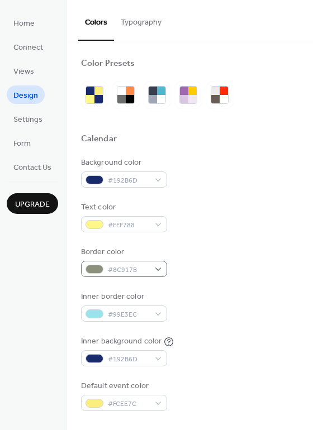 This screenshot has height=430, width=313. What do you see at coordinates (32, 205) in the screenshot?
I see `span: Upgrade` at bounding box center [32, 205].